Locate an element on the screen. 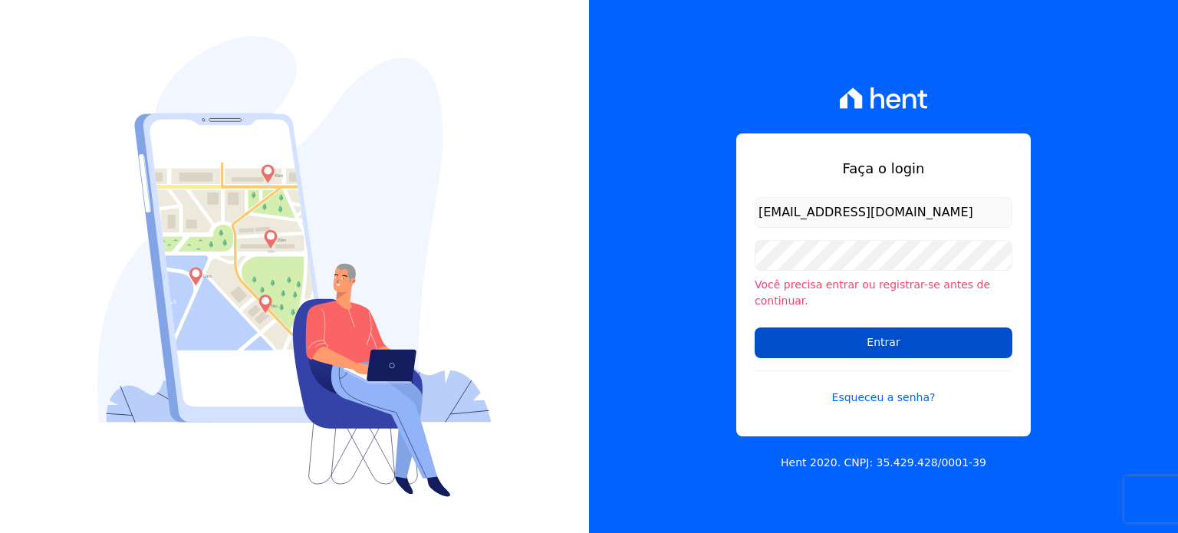 This screenshot has width=1178, height=533. h1: Faça o login is located at coordinates (884, 168).